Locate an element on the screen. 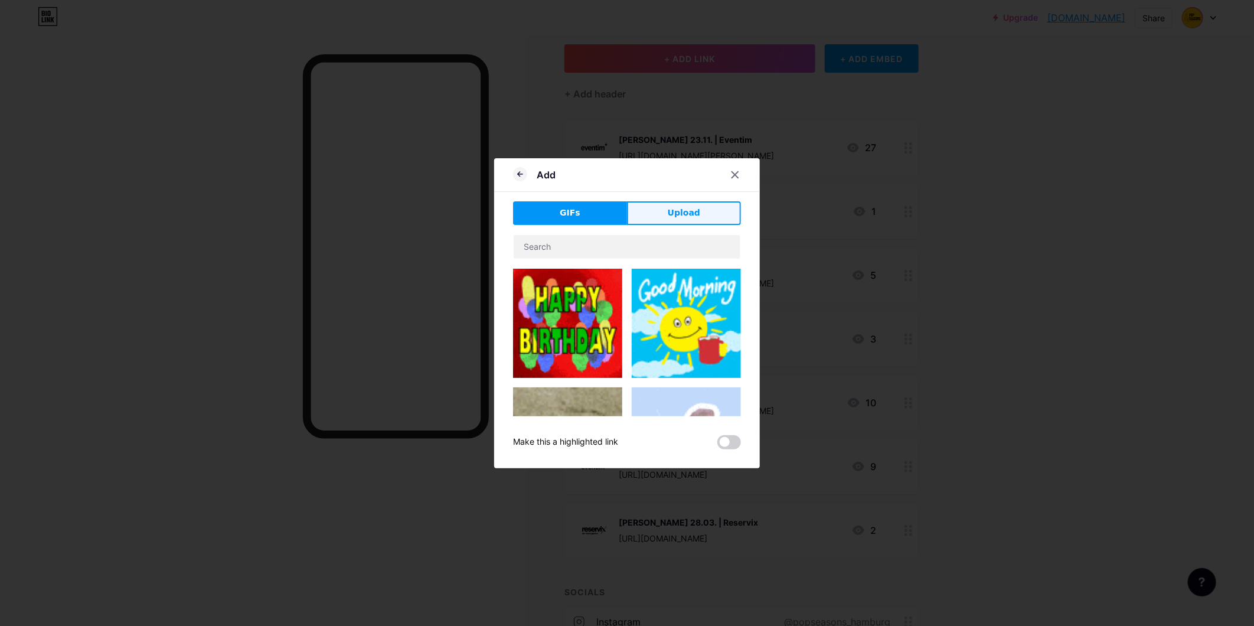 This screenshot has width=1254, height=626. span: Upload is located at coordinates (684, 213).